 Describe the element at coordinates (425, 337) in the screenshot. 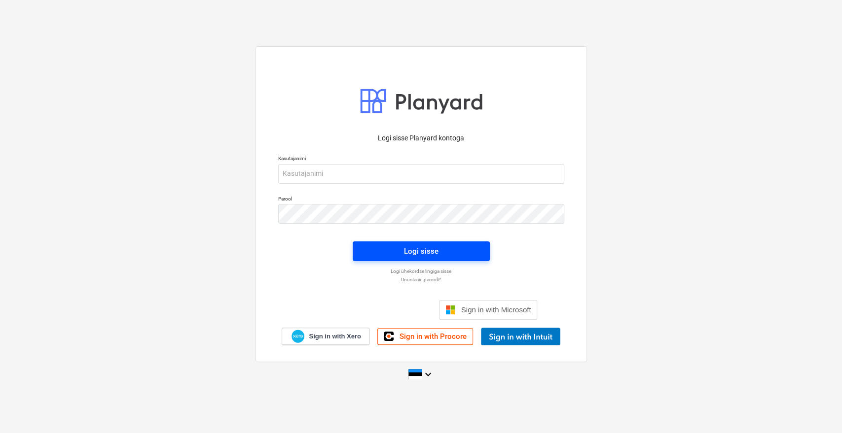

I see `a: Sign in with Procore` at that location.